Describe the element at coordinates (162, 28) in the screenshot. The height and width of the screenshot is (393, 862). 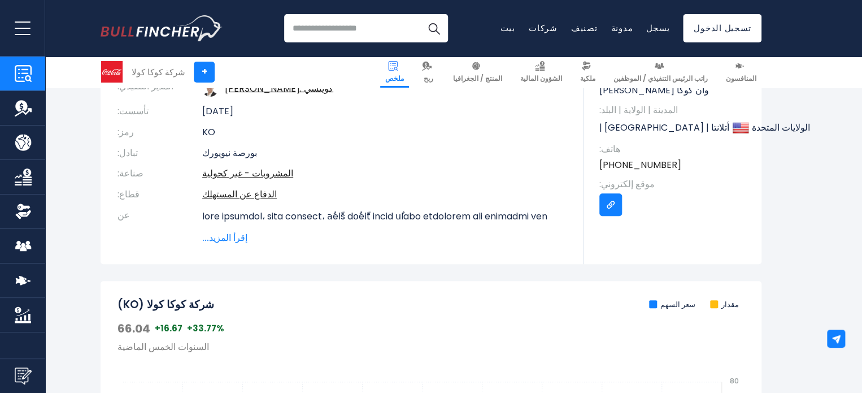
I see `img: شعار بولفينشر` at that location.